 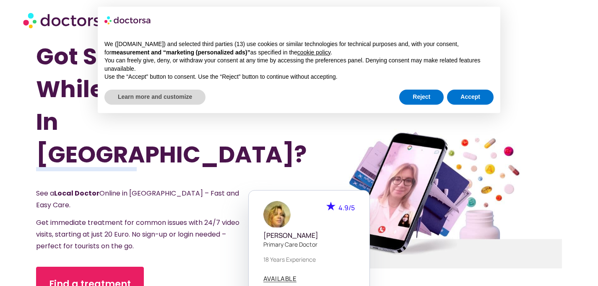 What do you see at coordinates (280, 279) in the screenshot?
I see `a: AVAILABLE` at bounding box center [280, 279].